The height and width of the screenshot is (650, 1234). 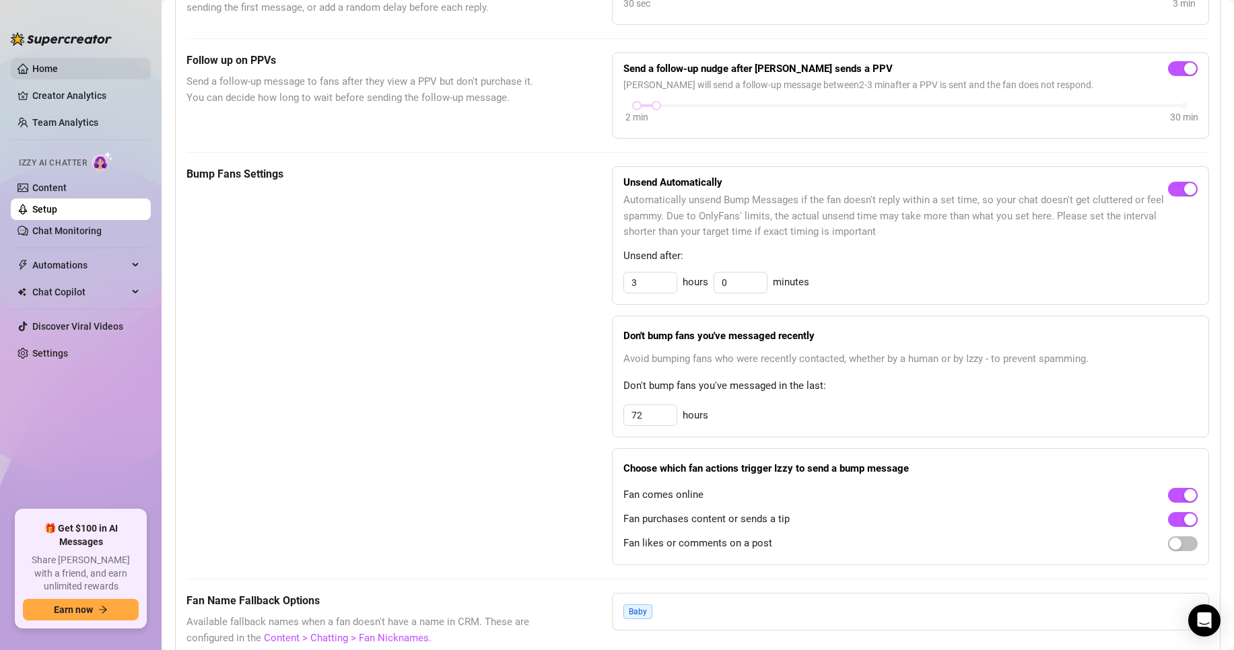 I want to click on img: Chat Copilot, so click(x=22, y=292).